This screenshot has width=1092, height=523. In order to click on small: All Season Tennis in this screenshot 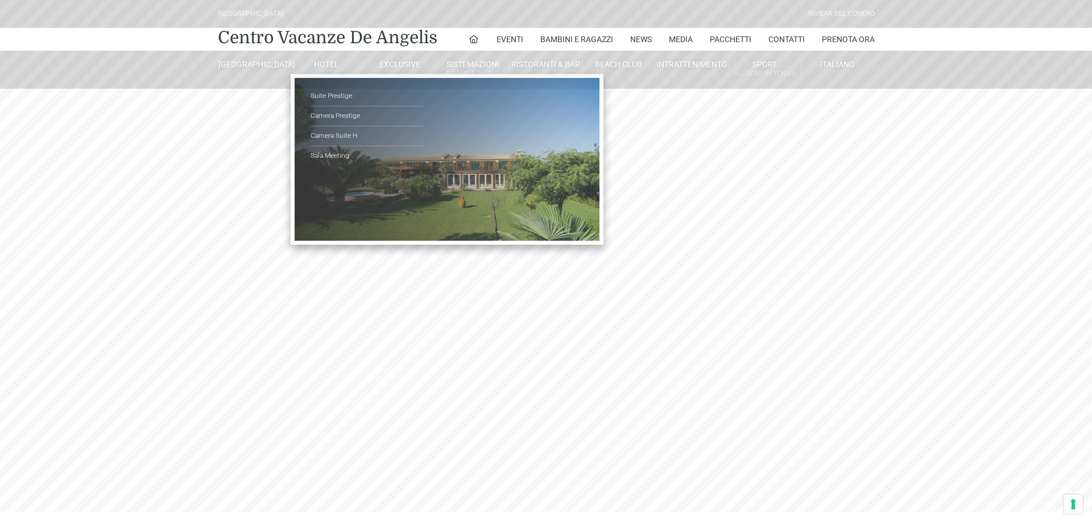, I will do `click(764, 73)`.